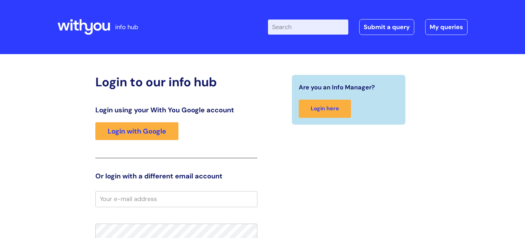  Describe the element at coordinates (337, 87) in the screenshot. I see `span: Are you an Info Manager?` at that location.